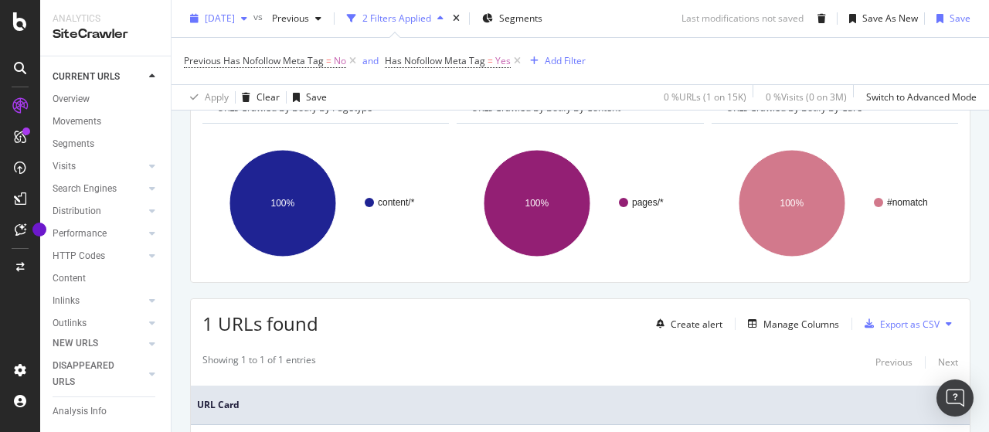 The width and height of the screenshot is (989, 432). Describe the element at coordinates (257, 97) in the screenshot. I see `button: Clear` at that location.